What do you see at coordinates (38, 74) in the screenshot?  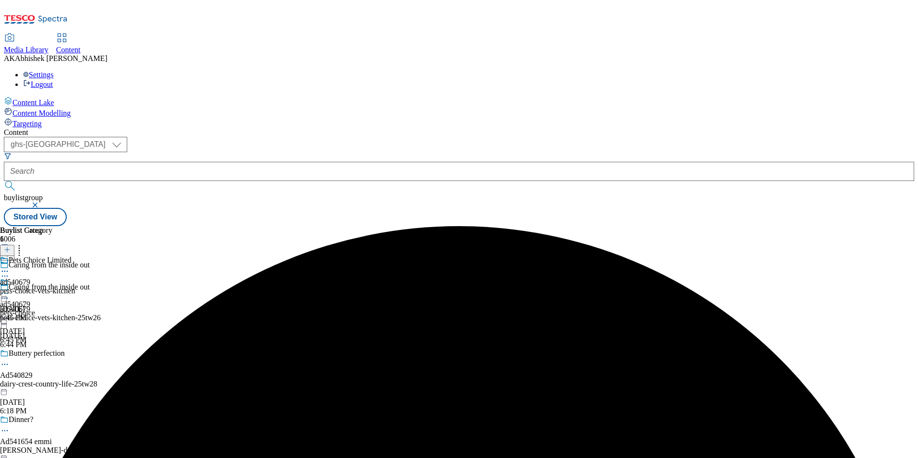 I see `a: Settings` at bounding box center [38, 74].